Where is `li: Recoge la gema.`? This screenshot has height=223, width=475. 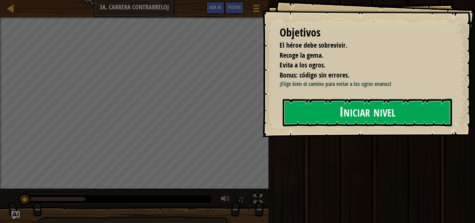
li: Recoge la gema. is located at coordinates (360, 55).